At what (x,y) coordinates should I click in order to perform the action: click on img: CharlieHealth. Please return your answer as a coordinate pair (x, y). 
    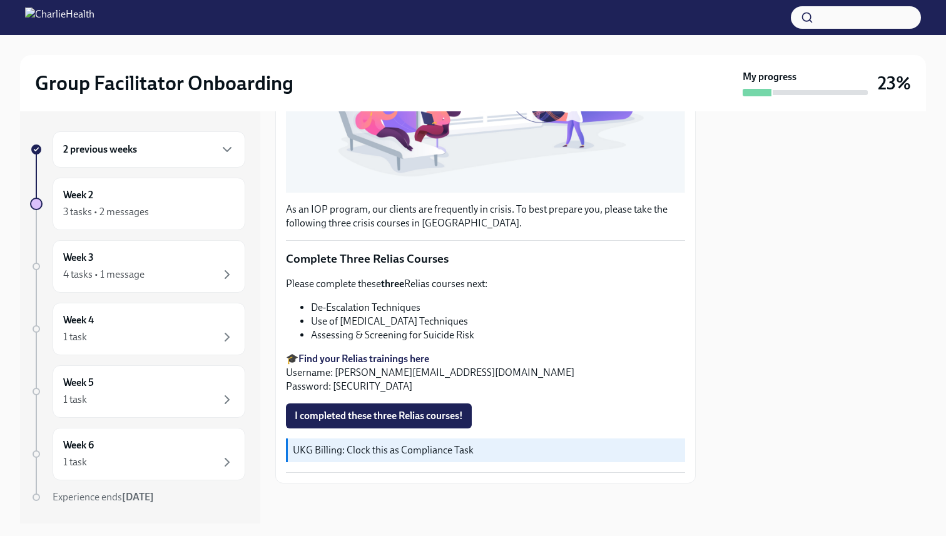
    Looking at the image, I should click on (59, 18).